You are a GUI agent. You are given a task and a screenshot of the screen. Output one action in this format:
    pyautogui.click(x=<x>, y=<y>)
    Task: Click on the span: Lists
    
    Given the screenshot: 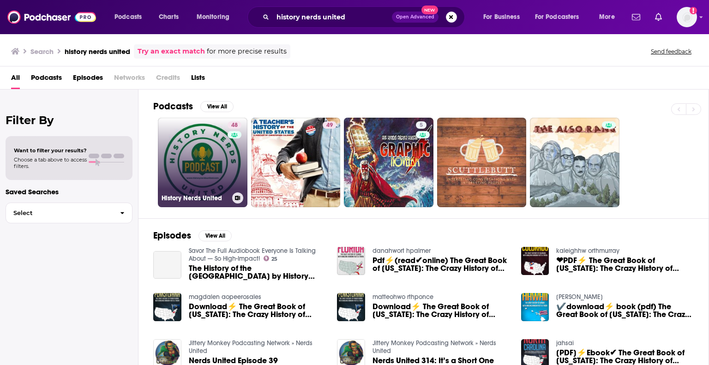 What is the action you would take?
    pyautogui.click(x=198, y=79)
    